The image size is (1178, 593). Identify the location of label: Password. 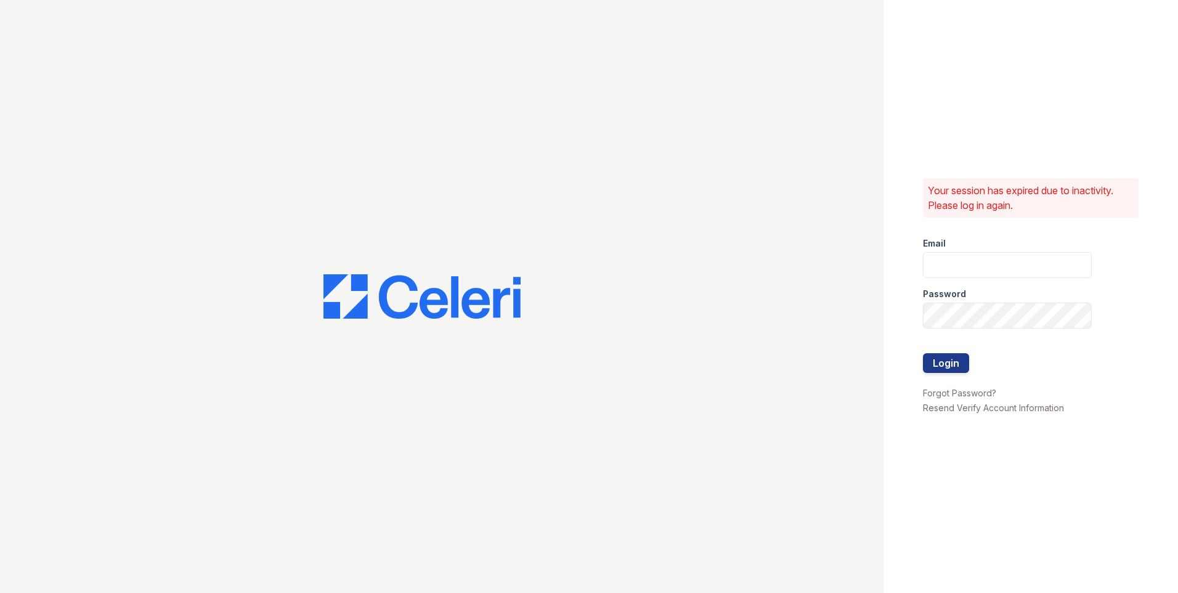
(945, 294).